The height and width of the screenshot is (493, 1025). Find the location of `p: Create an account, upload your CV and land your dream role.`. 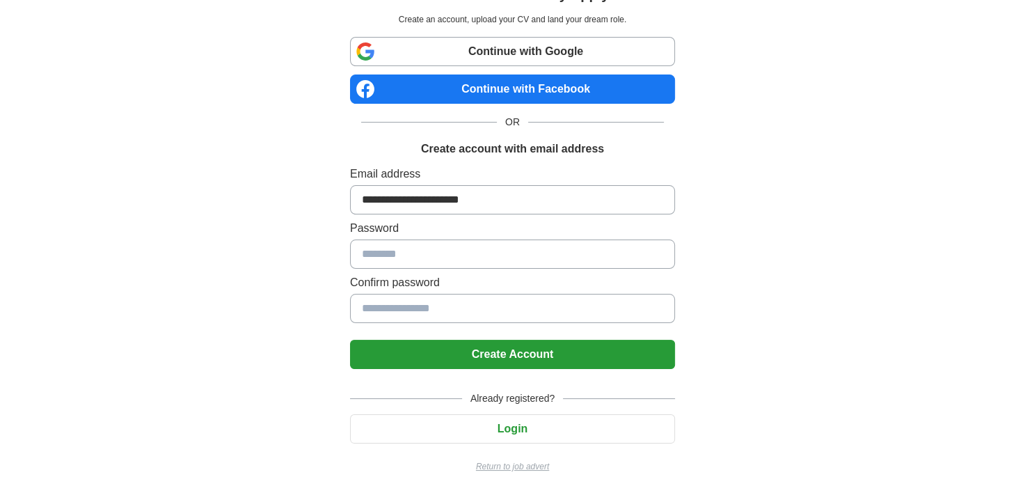

p: Create an account, upload your CV and land your dream role. is located at coordinates (512, 19).